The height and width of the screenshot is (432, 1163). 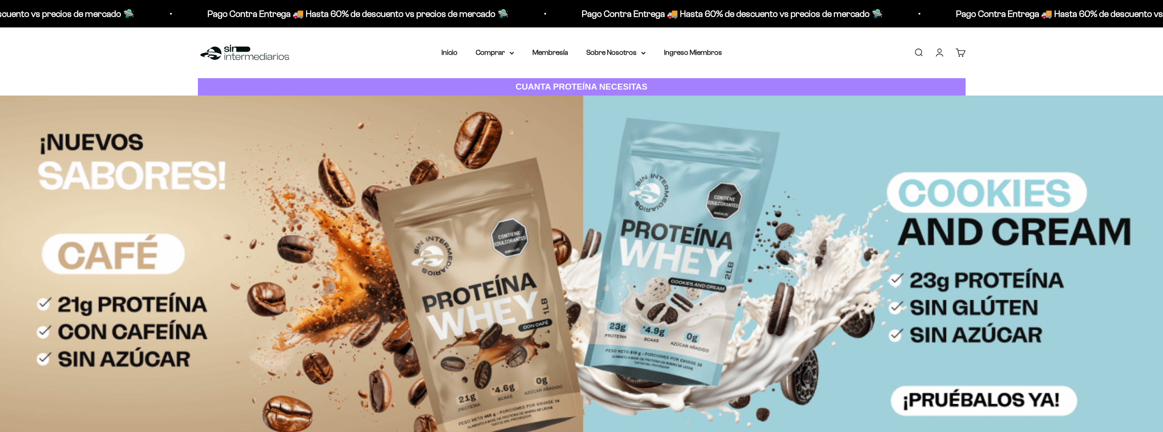 I want to click on a: CUANTA PROTEÍNA NECESITAS, so click(x=582, y=87).